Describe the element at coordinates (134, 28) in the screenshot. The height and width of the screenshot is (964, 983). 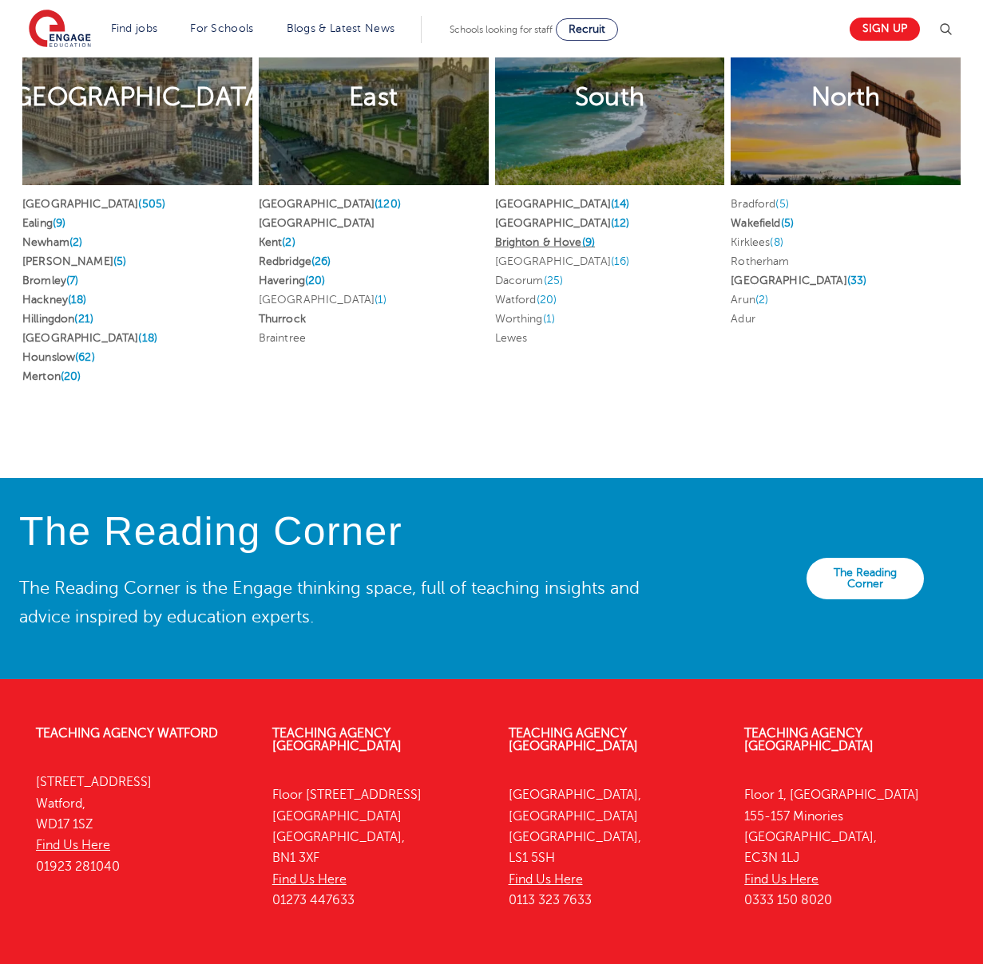
I see `a: Find jobs` at that location.